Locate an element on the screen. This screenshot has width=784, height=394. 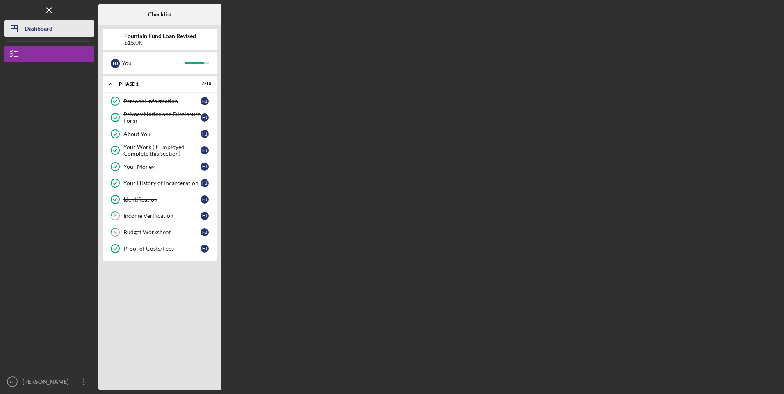
div: Privacy Notice and Disclosure Form is located at coordinates (162, 118).